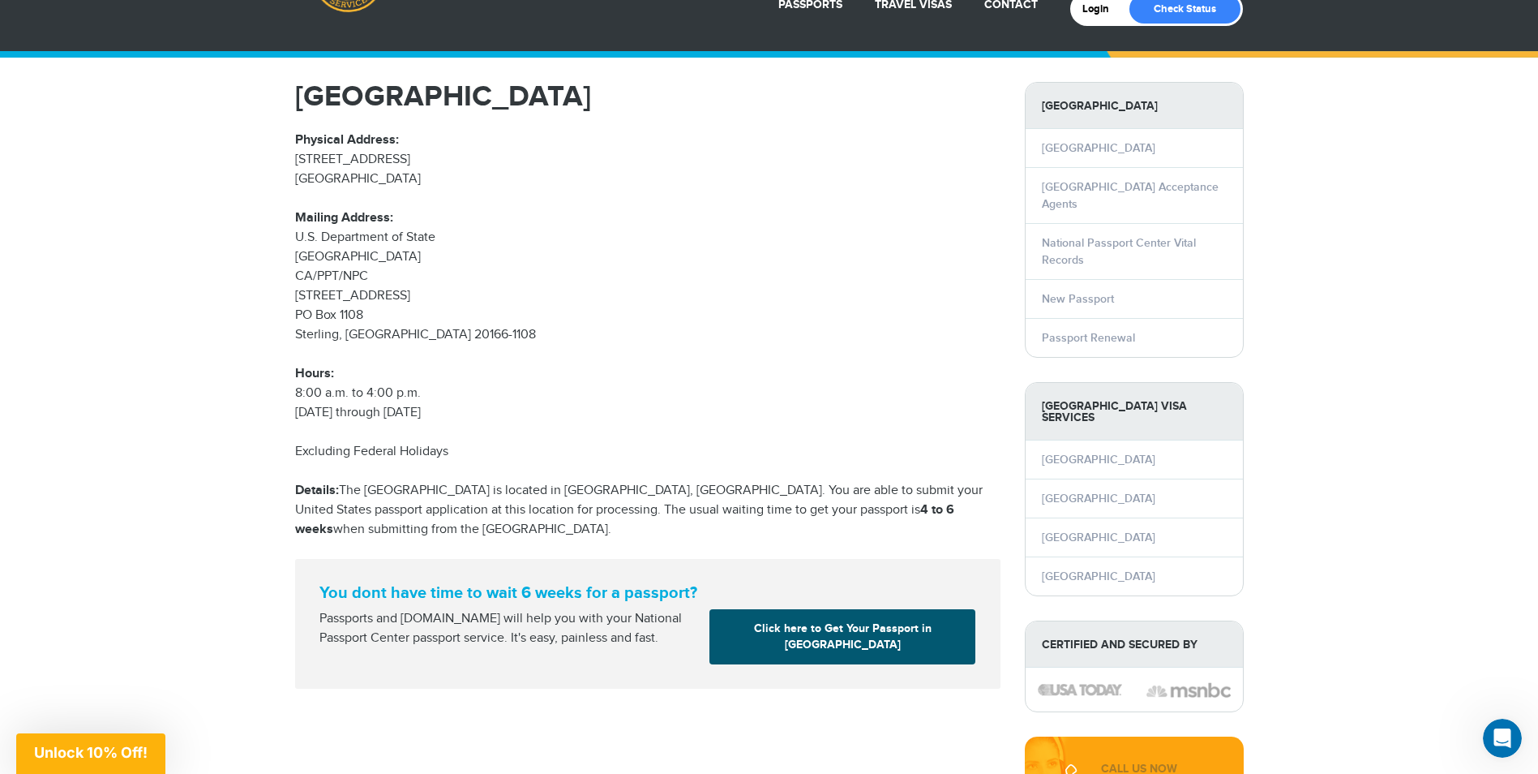 This screenshot has width=1538, height=774. Describe the element at coordinates (1101, 9) in the screenshot. I see `a: Login` at that location.